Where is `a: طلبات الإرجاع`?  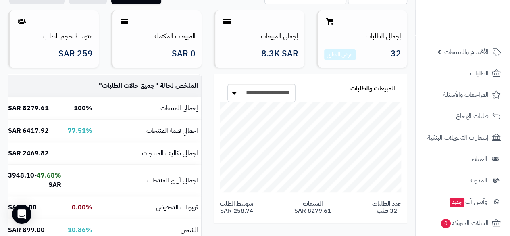 a: طلبات الإرجاع is located at coordinates (462, 116).